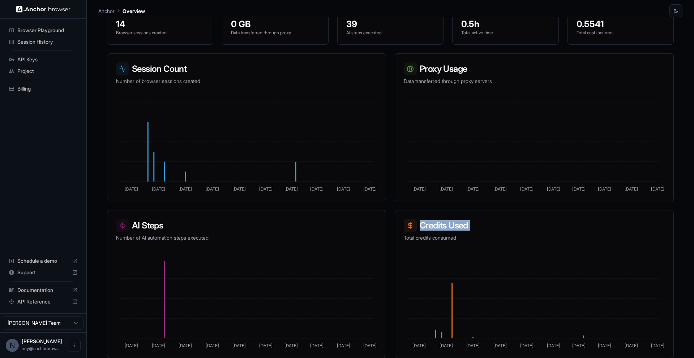 The height and width of the screenshot is (358, 694). I want to click on p: Anchor, so click(106, 11).